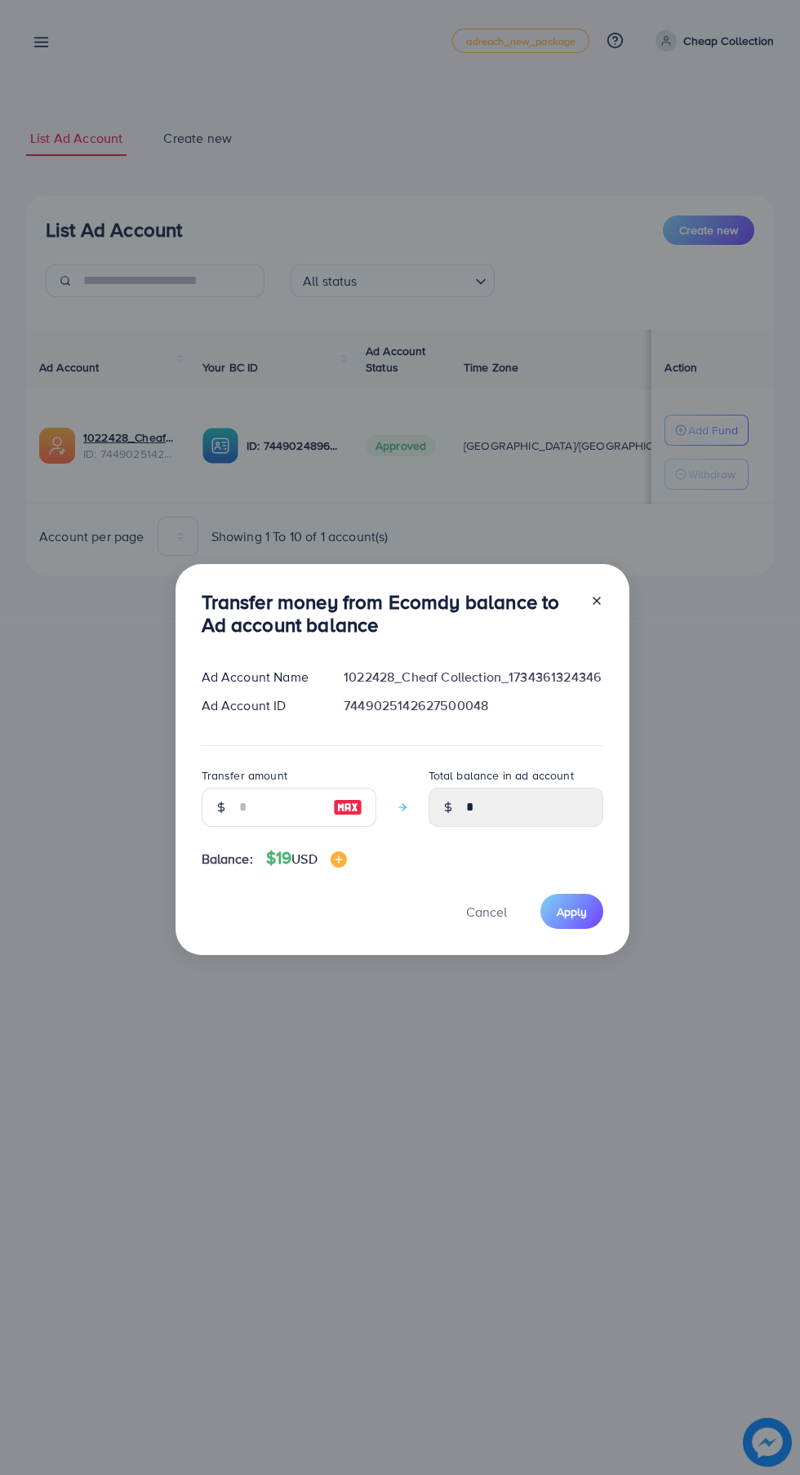 This screenshot has width=800, height=1475. Describe the element at coordinates (306, 858) in the screenshot. I see `h4: $19` at that location.